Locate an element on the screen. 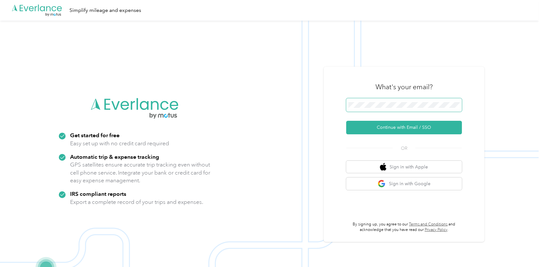 This screenshot has height=267, width=542. p: Export a complete record of your trips and expenses. is located at coordinates (137, 202).